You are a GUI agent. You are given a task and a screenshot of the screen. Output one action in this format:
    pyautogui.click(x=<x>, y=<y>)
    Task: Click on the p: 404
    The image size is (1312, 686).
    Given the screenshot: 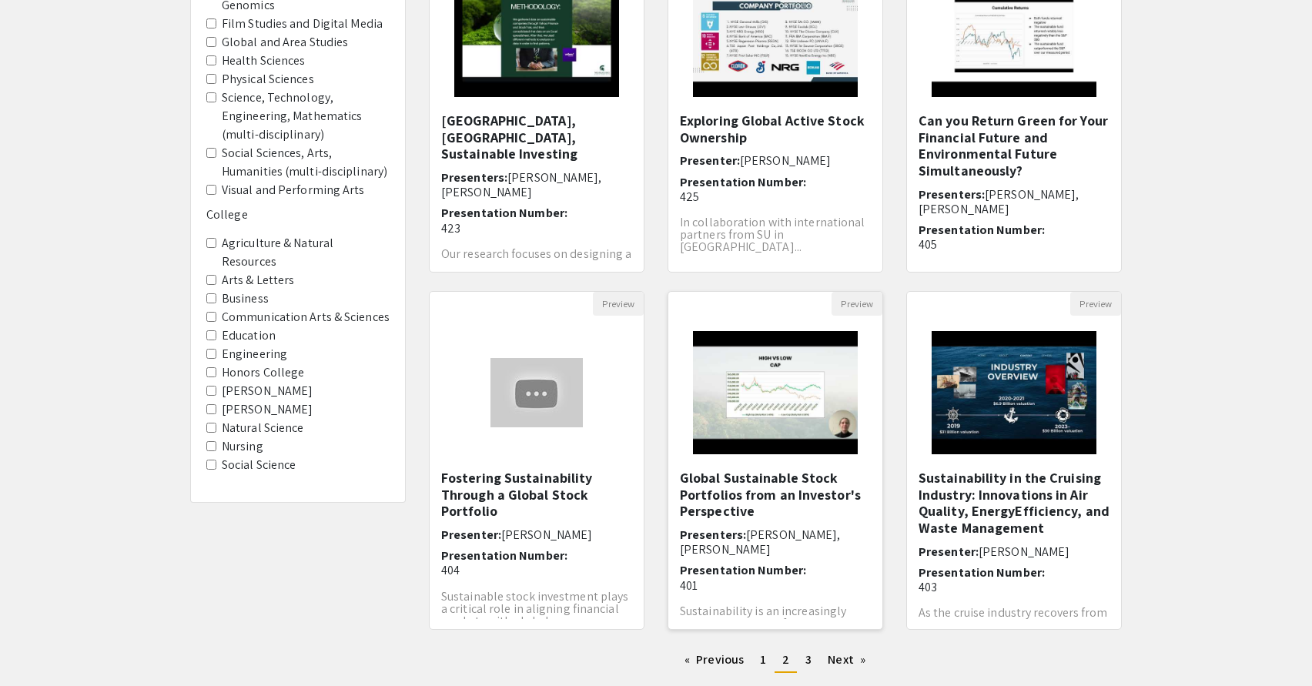 What is the action you would take?
    pyautogui.click(x=537, y=570)
    